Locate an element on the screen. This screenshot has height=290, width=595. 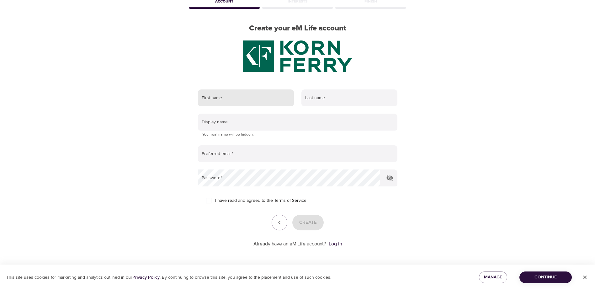
a: Privacy Policy is located at coordinates (146, 277).